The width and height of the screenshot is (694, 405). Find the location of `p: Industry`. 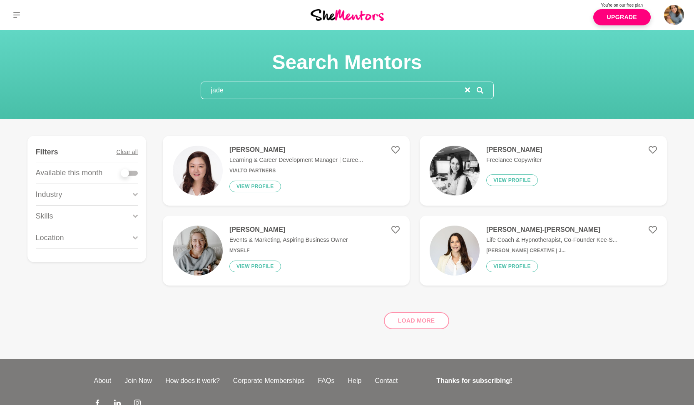

p: Industry is located at coordinates (49, 194).